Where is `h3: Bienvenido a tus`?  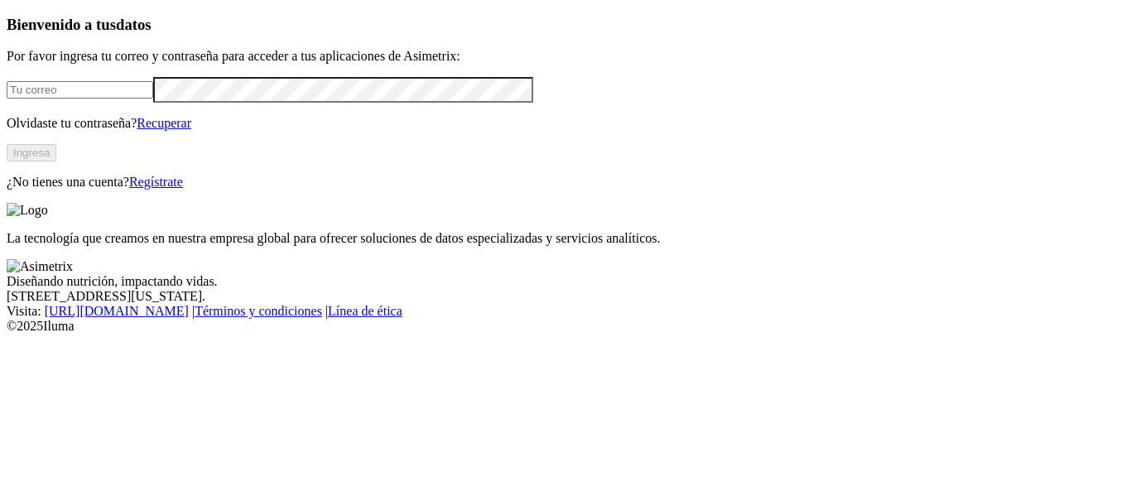 h3: Bienvenido a tus is located at coordinates (565, 25).